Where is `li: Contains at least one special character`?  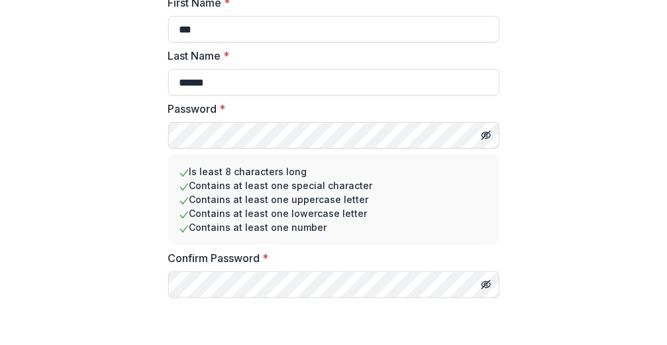 li: Contains at least one special character is located at coordinates (334, 185).